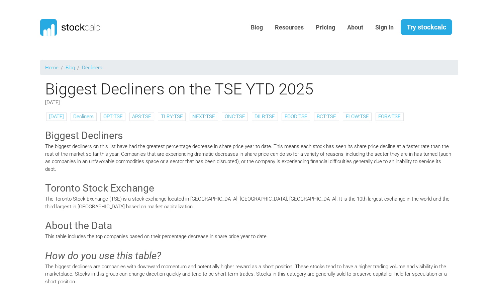 Image resolution: width=498 pixels, height=288 pixels. Describe the element at coordinates (141, 116) in the screenshot. I see `a: APS:TSE` at that location.